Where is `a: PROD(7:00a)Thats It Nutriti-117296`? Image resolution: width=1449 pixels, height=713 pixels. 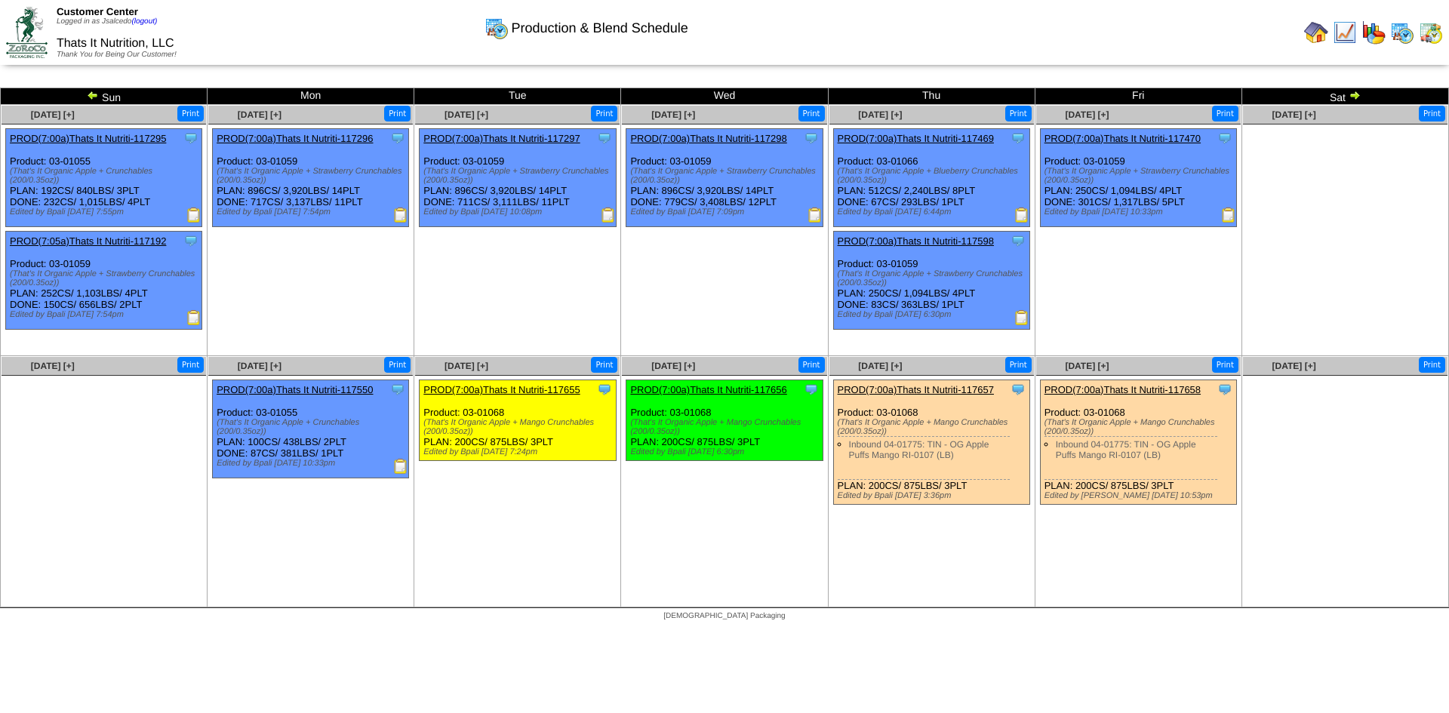 a: PROD(7:00a)Thats It Nutriti-117296 is located at coordinates (294, 138).